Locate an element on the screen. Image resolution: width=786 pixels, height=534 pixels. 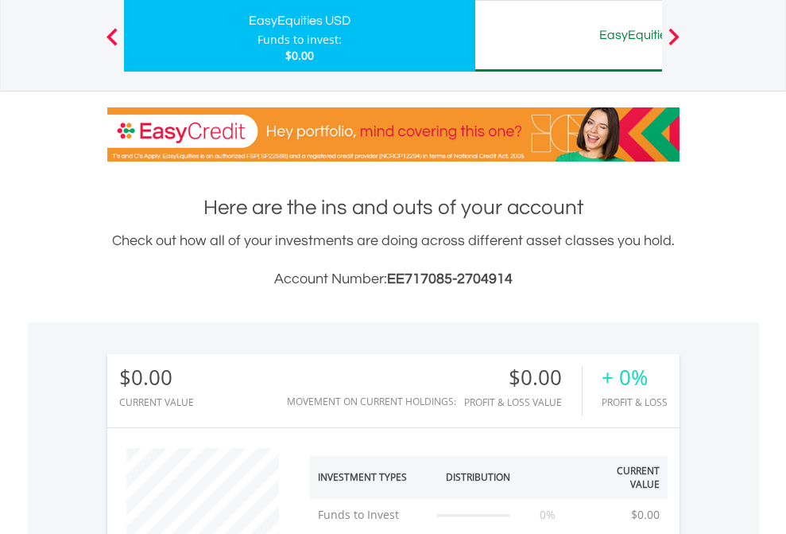
td: $0.00 is located at coordinates (646, 514).